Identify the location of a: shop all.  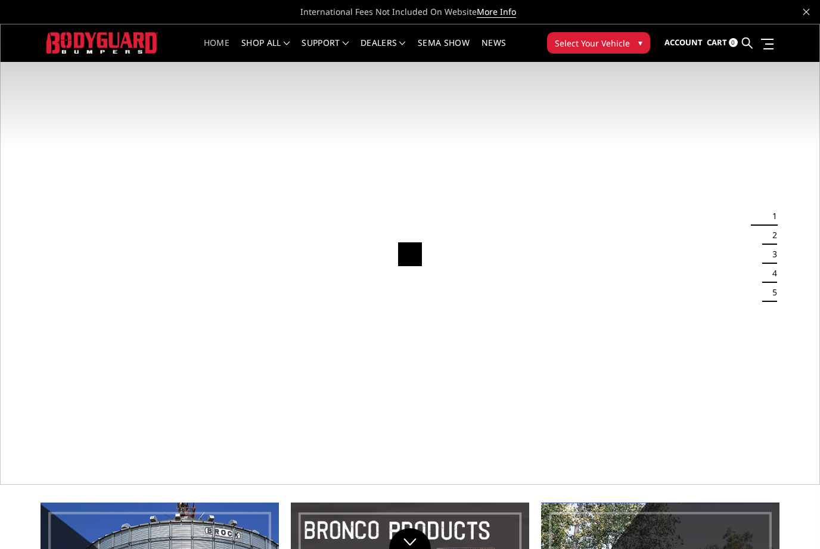
(265, 50).